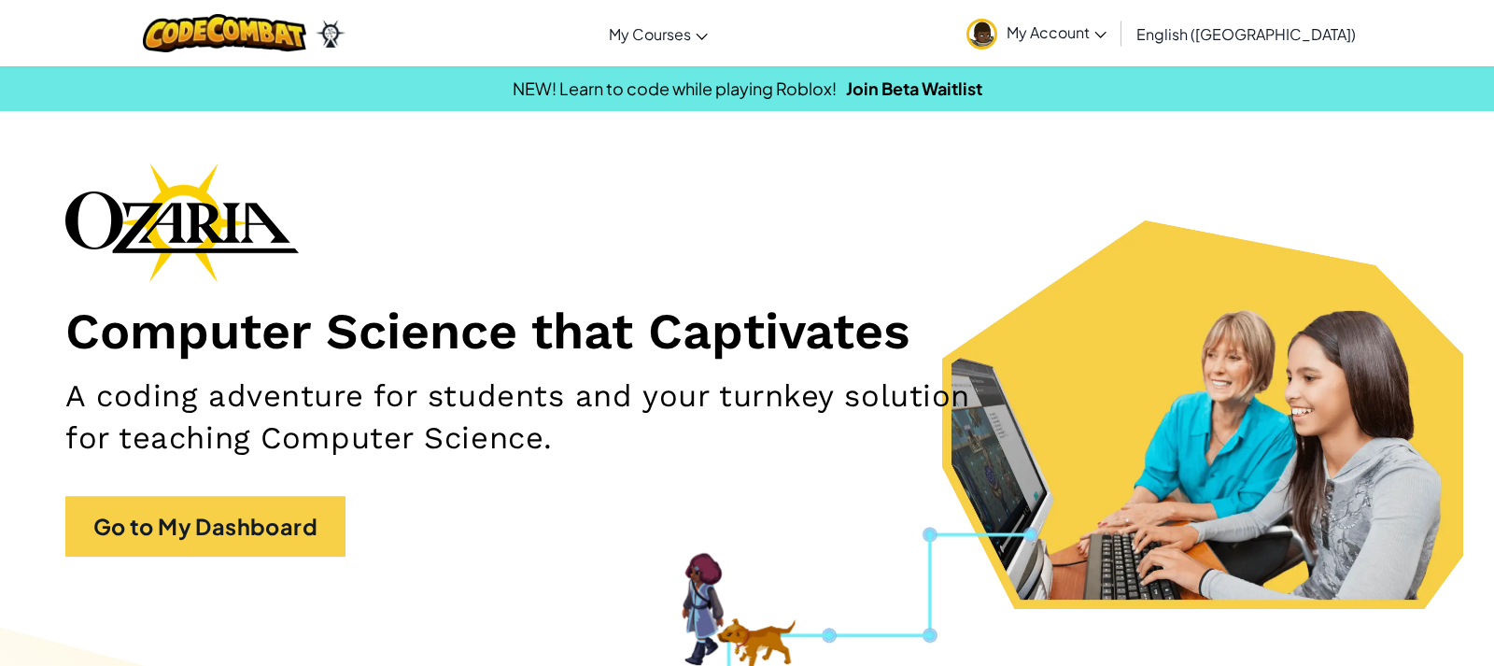 This screenshot has height=666, width=1494. What do you see at coordinates (914, 88) in the screenshot?
I see `a: Join Beta Waitlist` at bounding box center [914, 88].